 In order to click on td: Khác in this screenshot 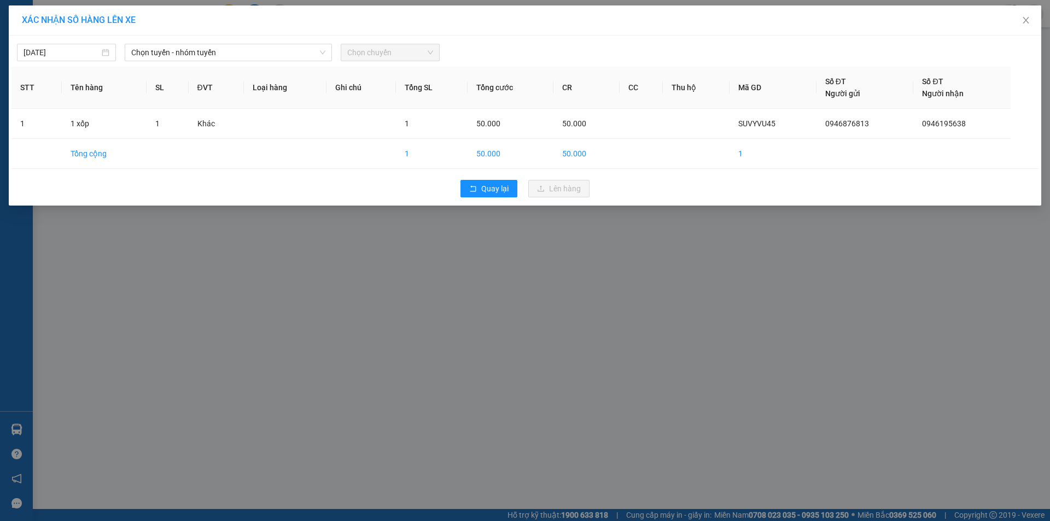, I will do `click(216, 124)`.